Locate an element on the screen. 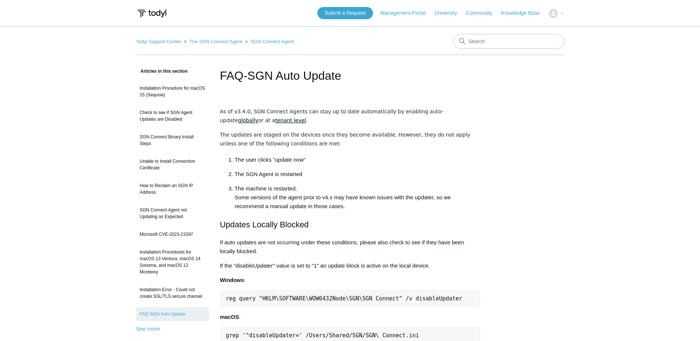 This screenshot has width=700, height=341. a: How to Reclaim an SGN IP Address is located at coordinates (172, 189).